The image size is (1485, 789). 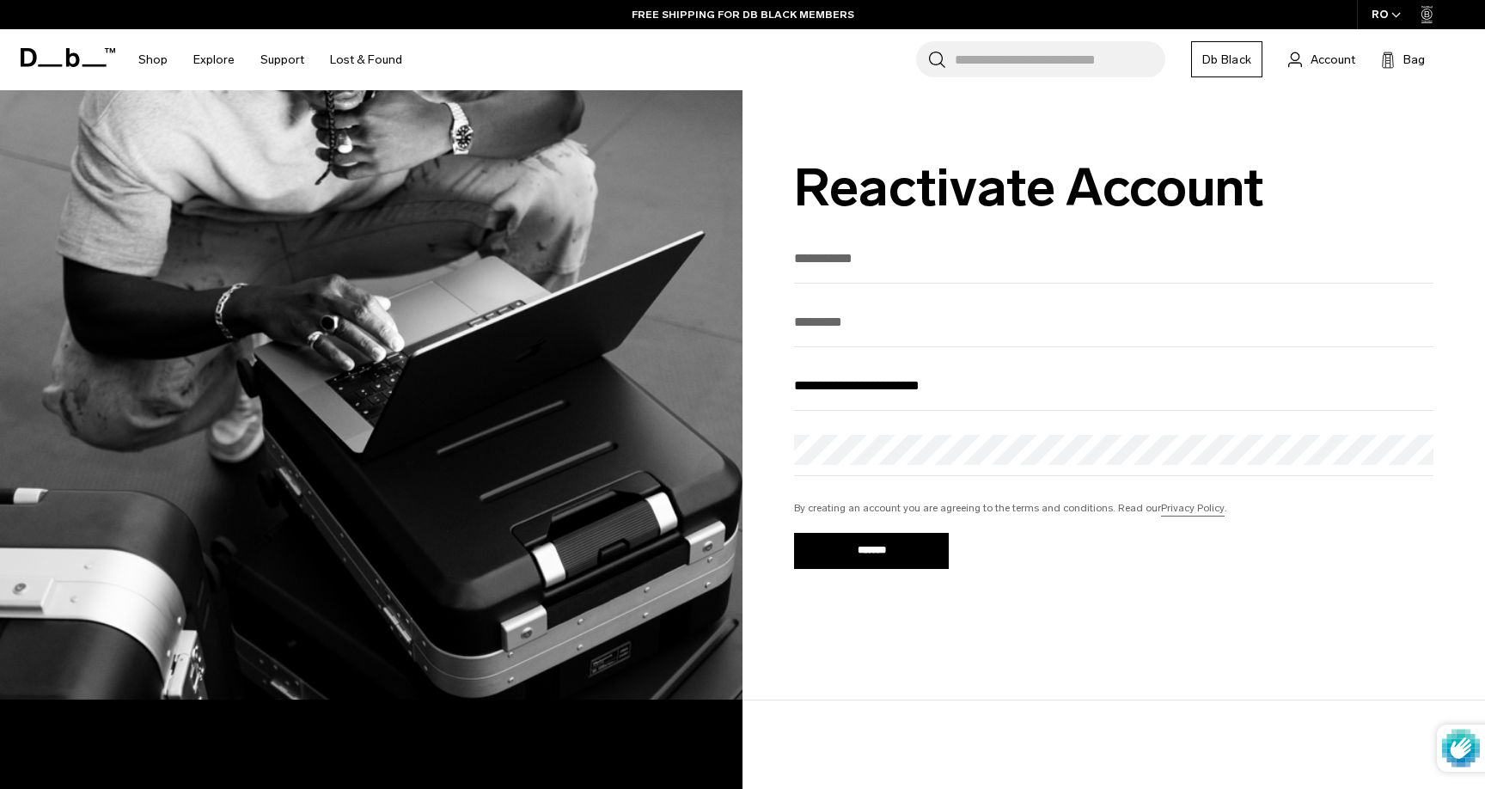 What do you see at coordinates (214, 59) in the screenshot?
I see `a: Explore` at bounding box center [214, 59].